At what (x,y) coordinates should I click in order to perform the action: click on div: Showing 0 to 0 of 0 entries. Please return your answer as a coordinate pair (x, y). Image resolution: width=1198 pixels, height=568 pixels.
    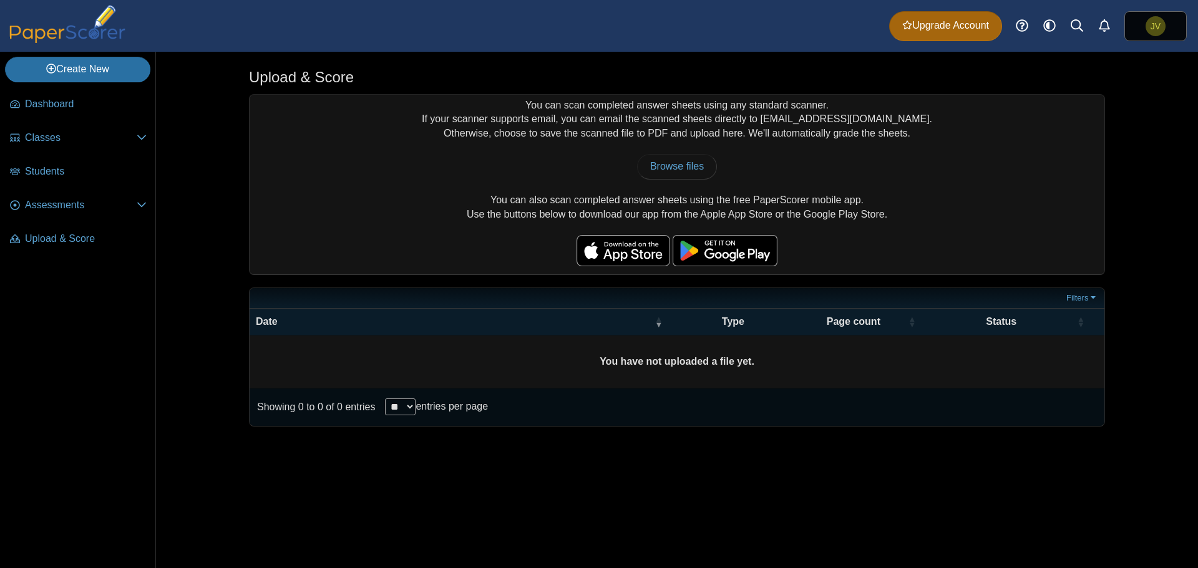
    Looking at the image, I should click on (312, 407).